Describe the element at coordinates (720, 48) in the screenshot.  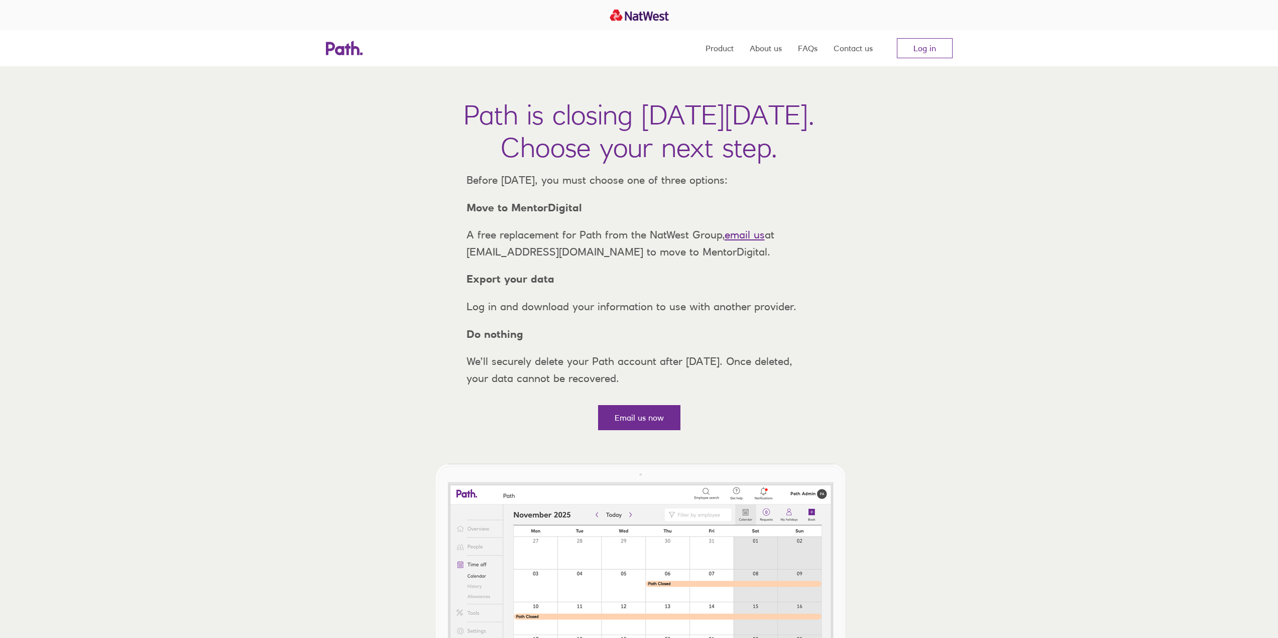
I see `a: Product` at that location.